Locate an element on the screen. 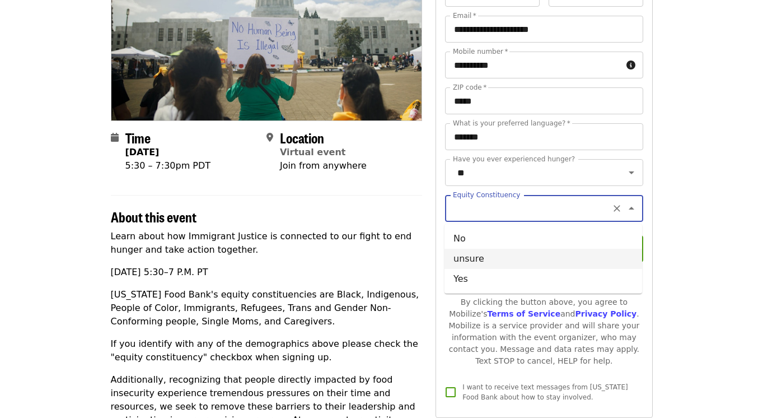 This screenshot has width=763, height=418. label: What is your preferred language? is located at coordinates (512, 123).